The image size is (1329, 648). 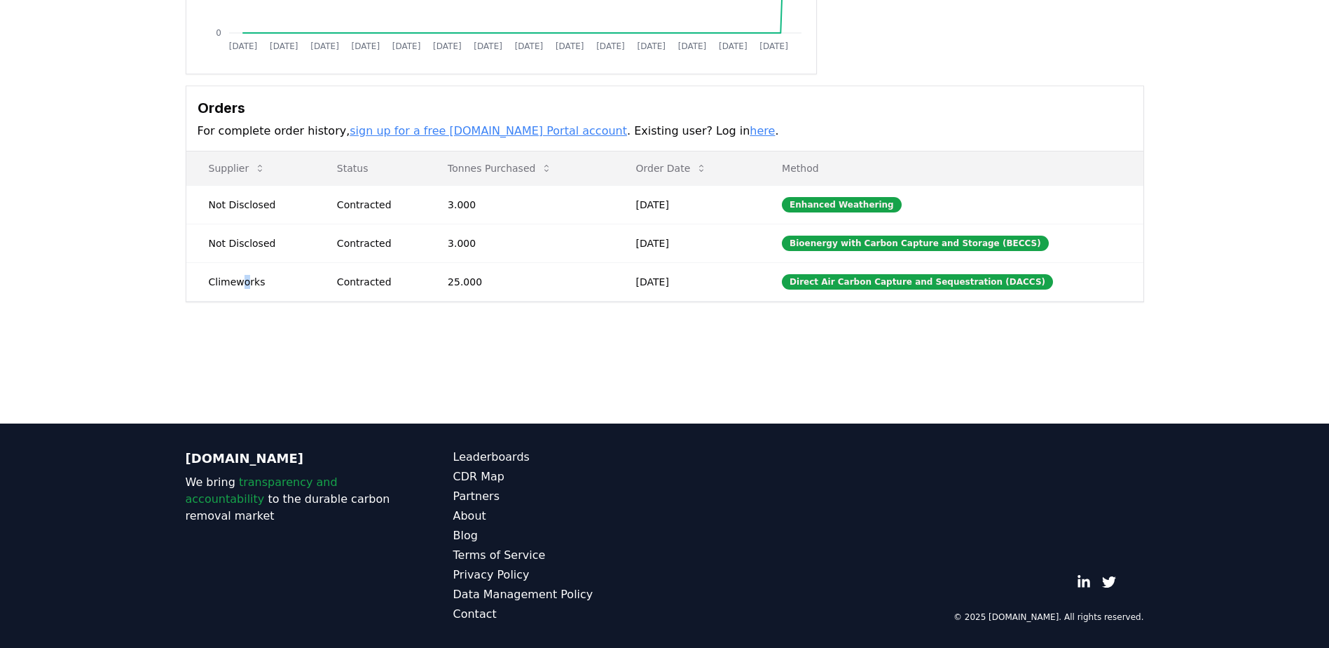 What do you see at coordinates (559, 477) in the screenshot?
I see `a: CDR Map` at bounding box center [559, 477].